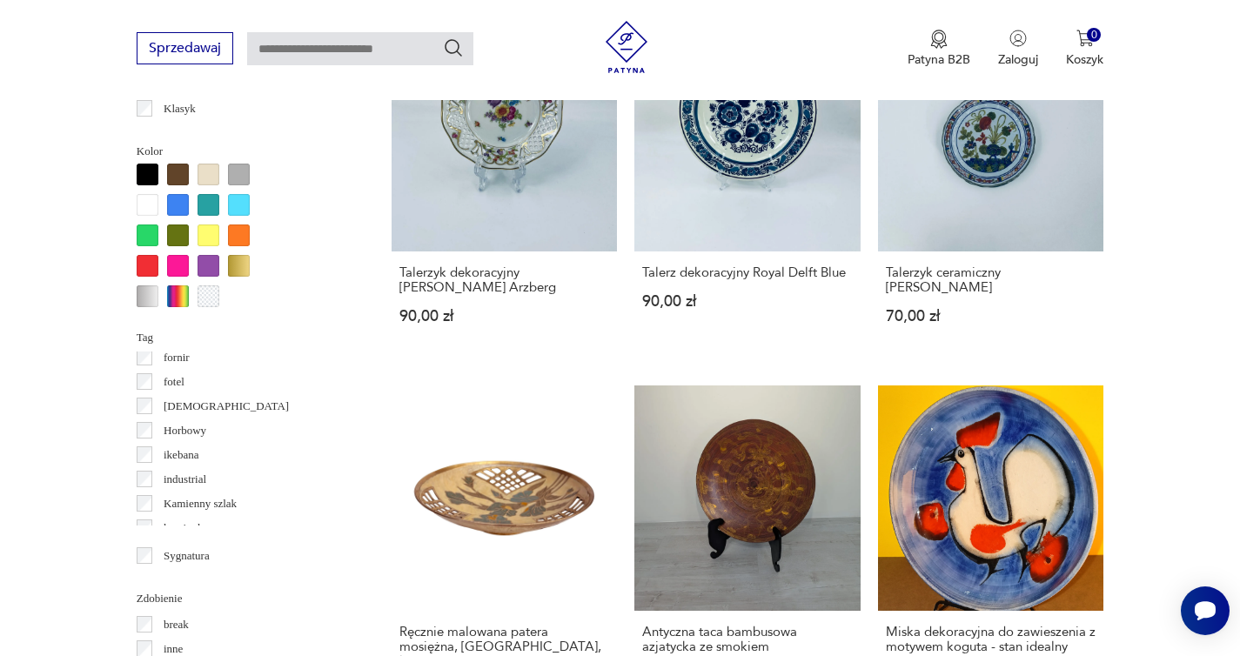 The width and height of the screenshot is (1240, 656). I want to click on p: Zaloguj, so click(1018, 59).